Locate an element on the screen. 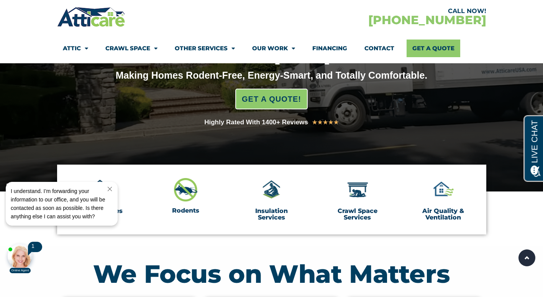 Image resolution: width=543 pixels, height=297 pixels. nav: Menu is located at coordinates (272, 48).